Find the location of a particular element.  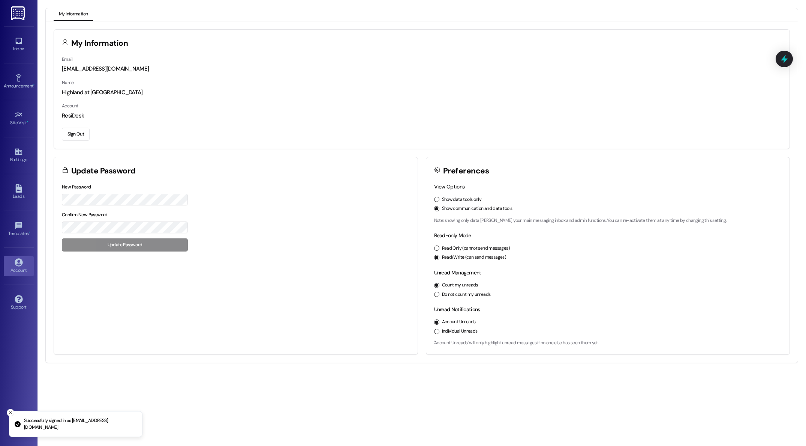

label: Email is located at coordinates (67, 59).